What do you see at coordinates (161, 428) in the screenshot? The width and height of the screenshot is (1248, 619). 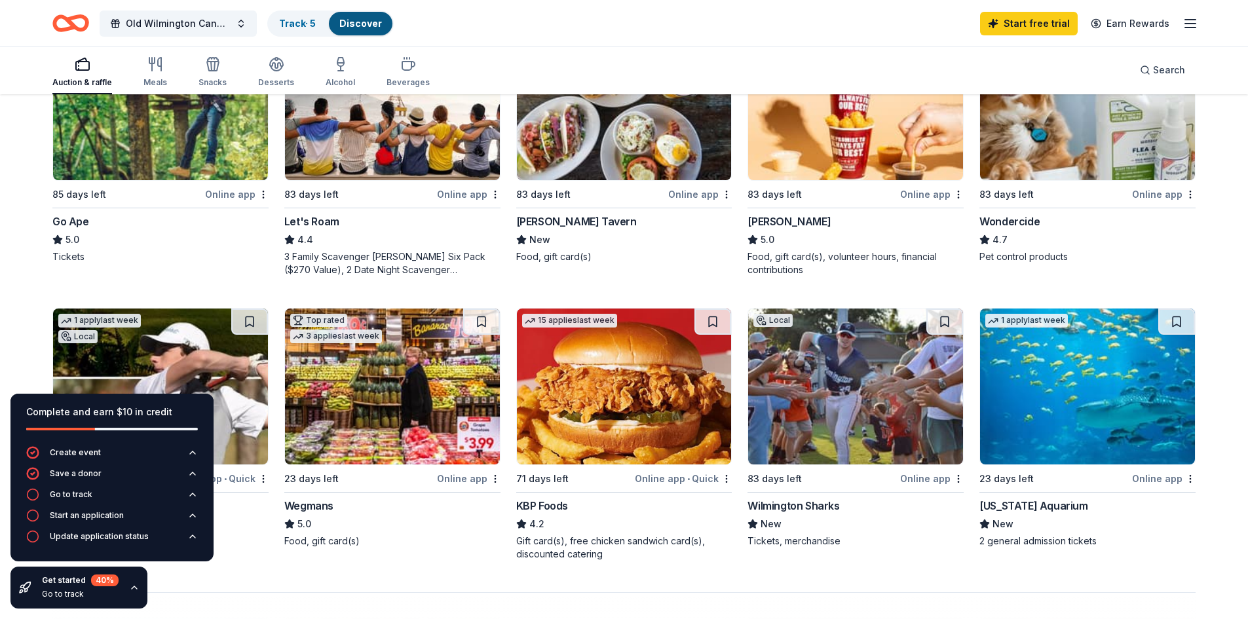 I see `a: Image for Beau Rivage Golf & Resort1 applylast weekLocal83 days leftOnline app•Quick[GEOGRAPHIC_D...` at bounding box center [161, 428].